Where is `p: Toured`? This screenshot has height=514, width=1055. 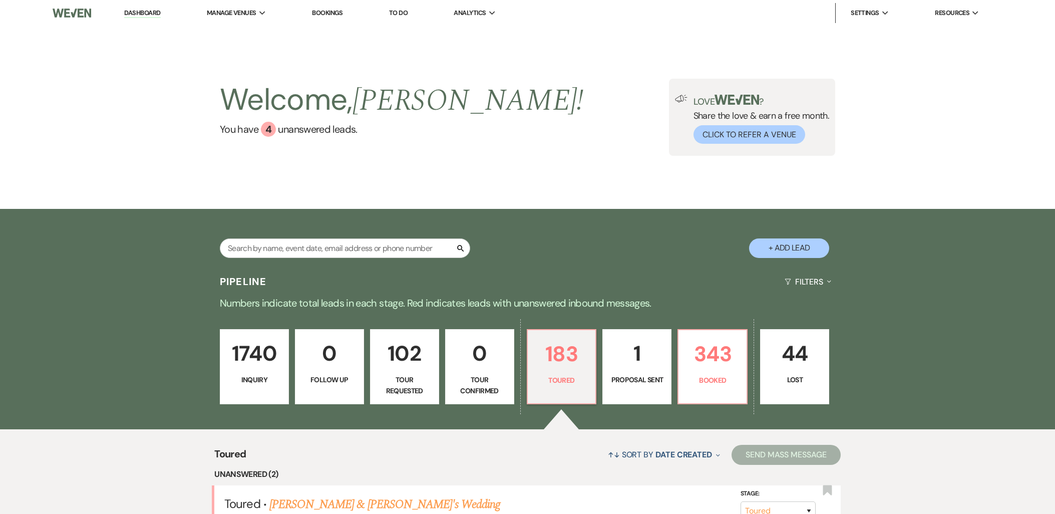 p: Toured is located at coordinates (562, 380).